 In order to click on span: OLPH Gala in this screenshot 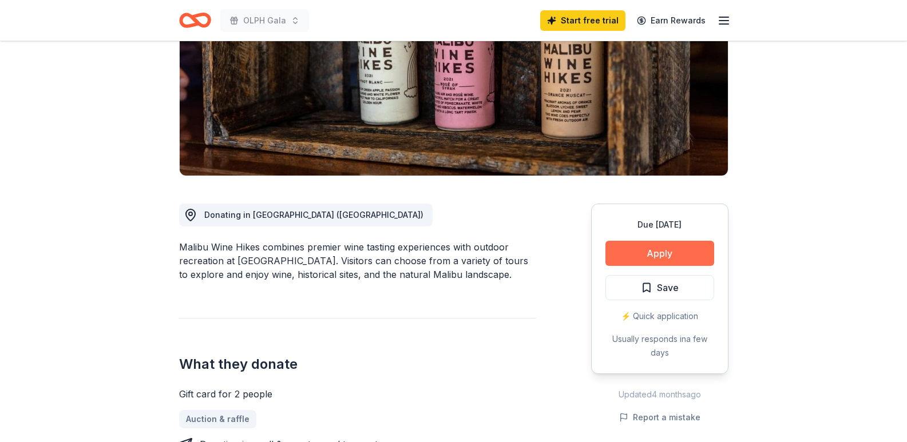, I will do `click(264, 21)`.